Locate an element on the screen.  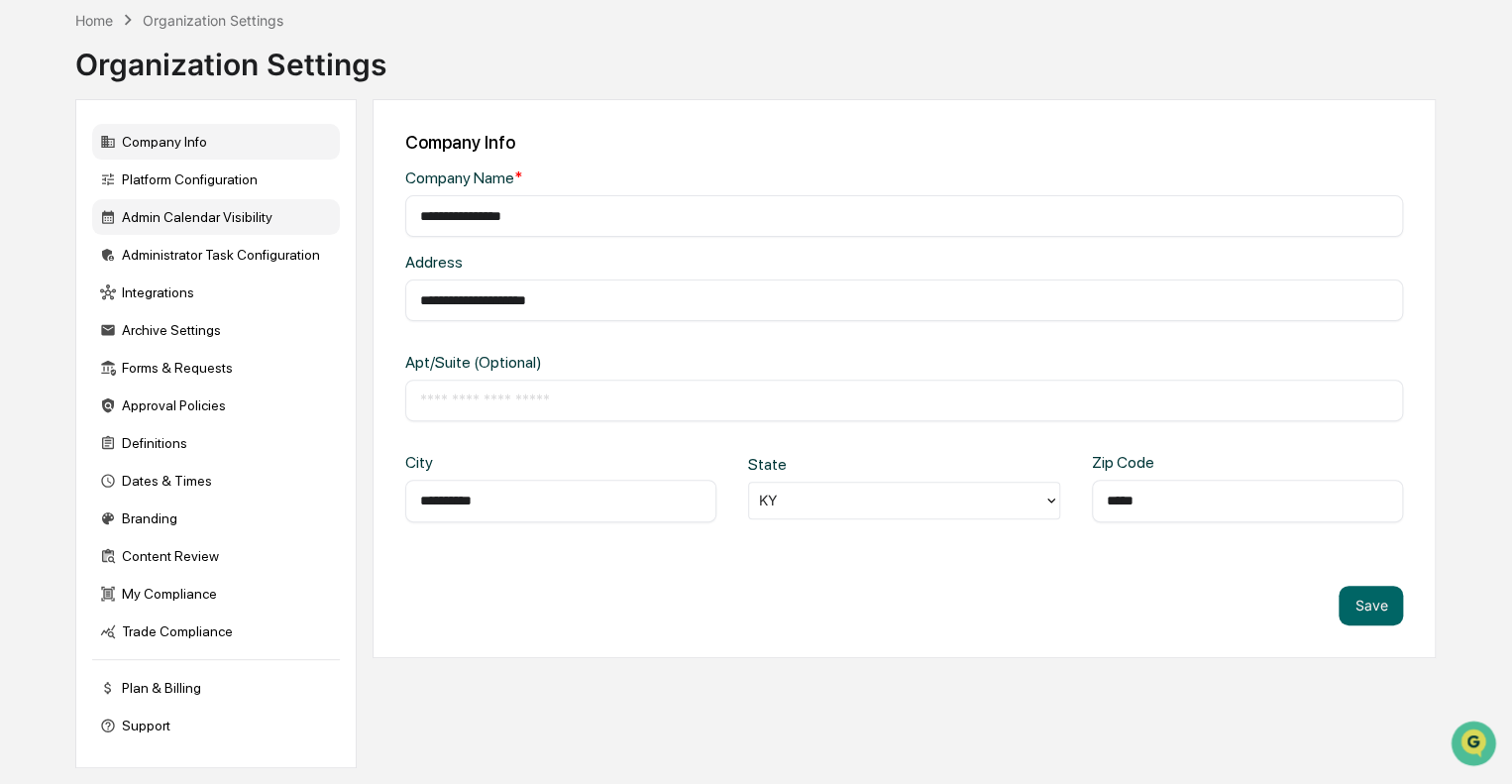
div: Content Review is located at coordinates (216, 556).